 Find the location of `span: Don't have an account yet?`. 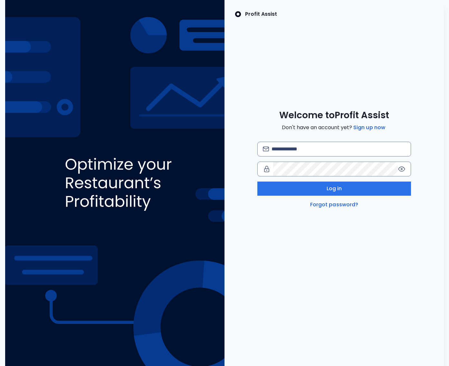

span: Don't have an account yet? is located at coordinates (334, 128).